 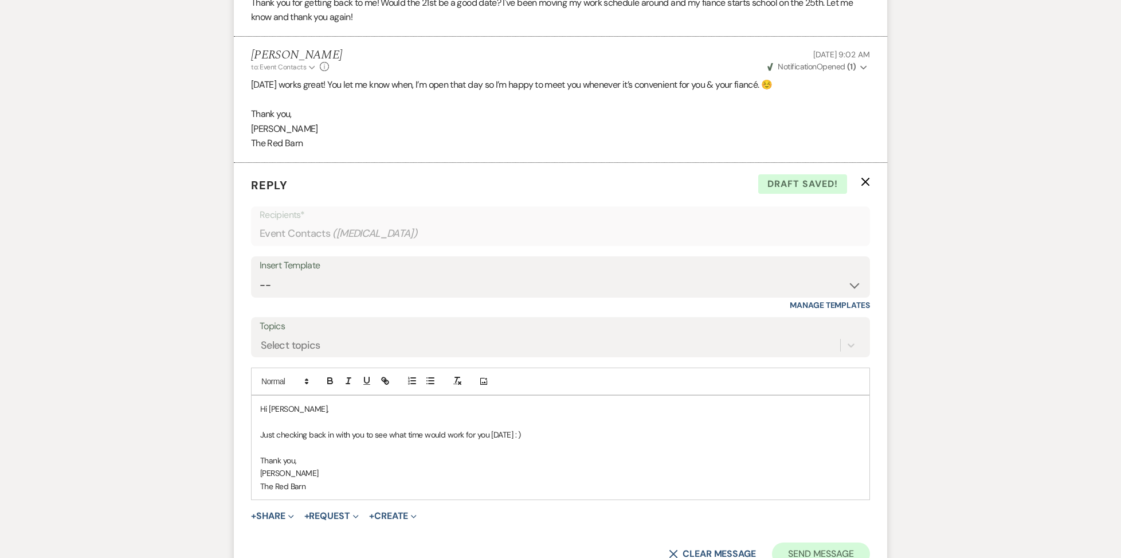 What do you see at coordinates (561, 233) in the screenshot?
I see `div: Event Contacts` at bounding box center [561, 233].